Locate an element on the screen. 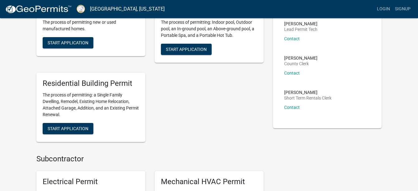  h5: Mechanical HVAC Permit is located at coordinates (209, 181).